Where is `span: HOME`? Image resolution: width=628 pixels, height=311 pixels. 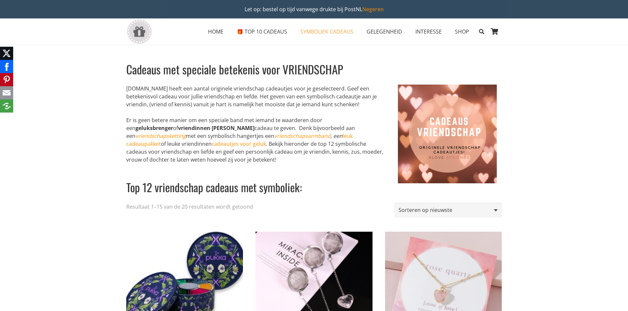
span: HOME is located at coordinates (216, 32).